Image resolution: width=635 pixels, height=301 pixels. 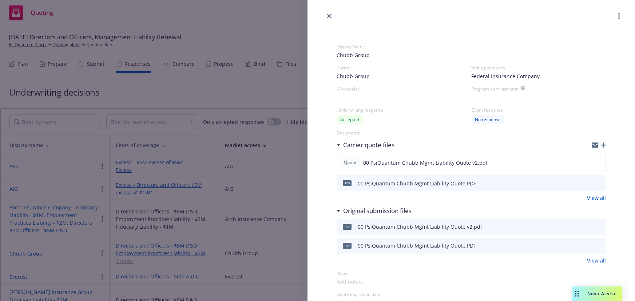 What do you see at coordinates (404, 68) in the screenshot?
I see `div: Carrier` at bounding box center [404, 68].